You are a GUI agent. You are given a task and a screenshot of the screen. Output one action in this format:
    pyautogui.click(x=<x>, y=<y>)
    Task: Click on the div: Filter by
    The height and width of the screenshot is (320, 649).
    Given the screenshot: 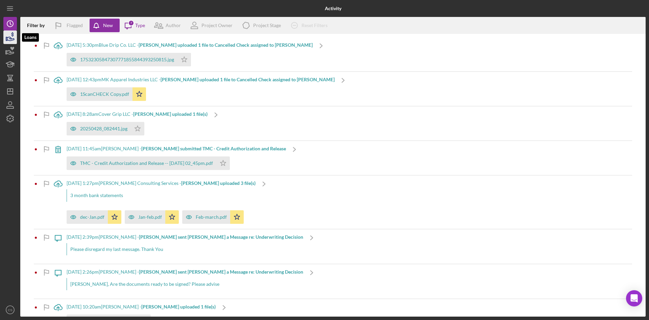 What is the action you would take?
    pyautogui.click(x=38, y=25)
    